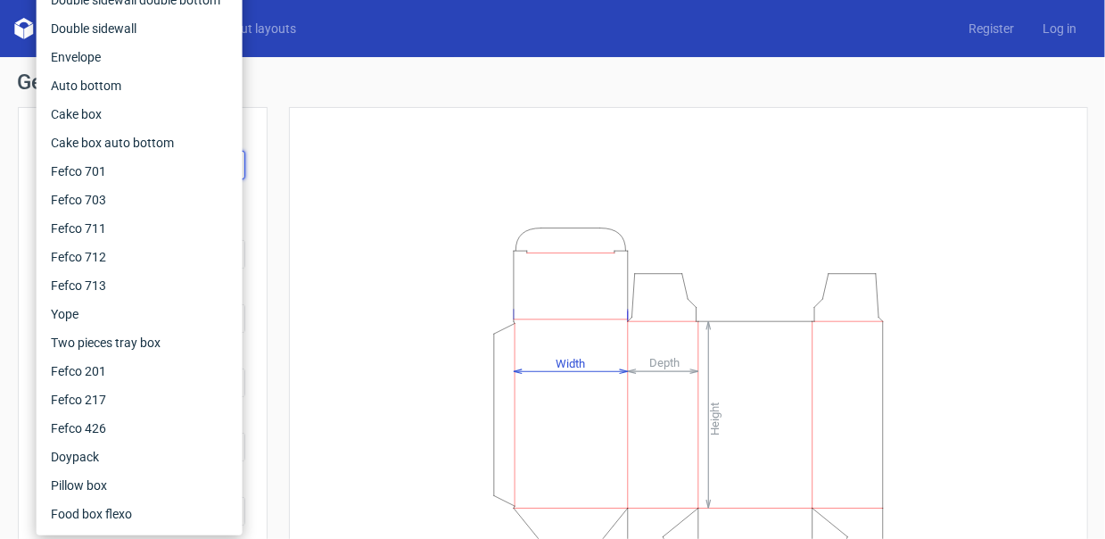  I want to click on div: Cake box auto bottom, so click(139, 143).